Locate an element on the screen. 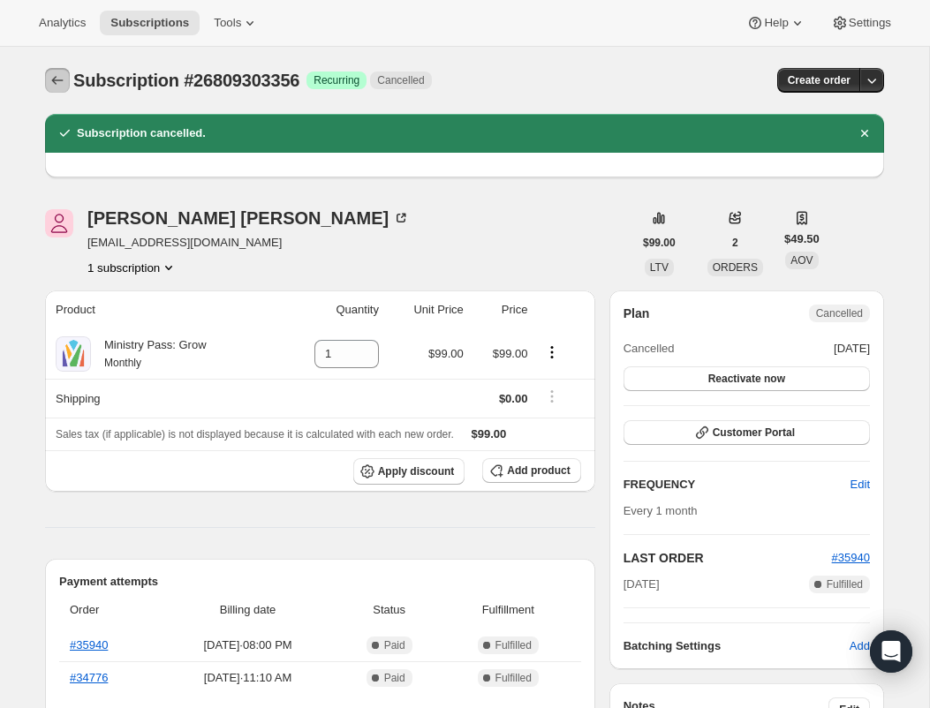 Image resolution: width=930 pixels, height=708 pixels. h6: Batching Settings is located at coordinates (737, 647).